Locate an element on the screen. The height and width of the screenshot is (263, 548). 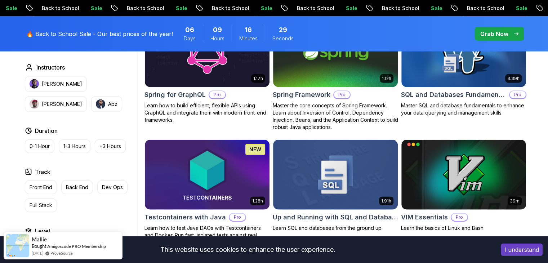
p: +3 Hours is located at coordinates (110, 146).